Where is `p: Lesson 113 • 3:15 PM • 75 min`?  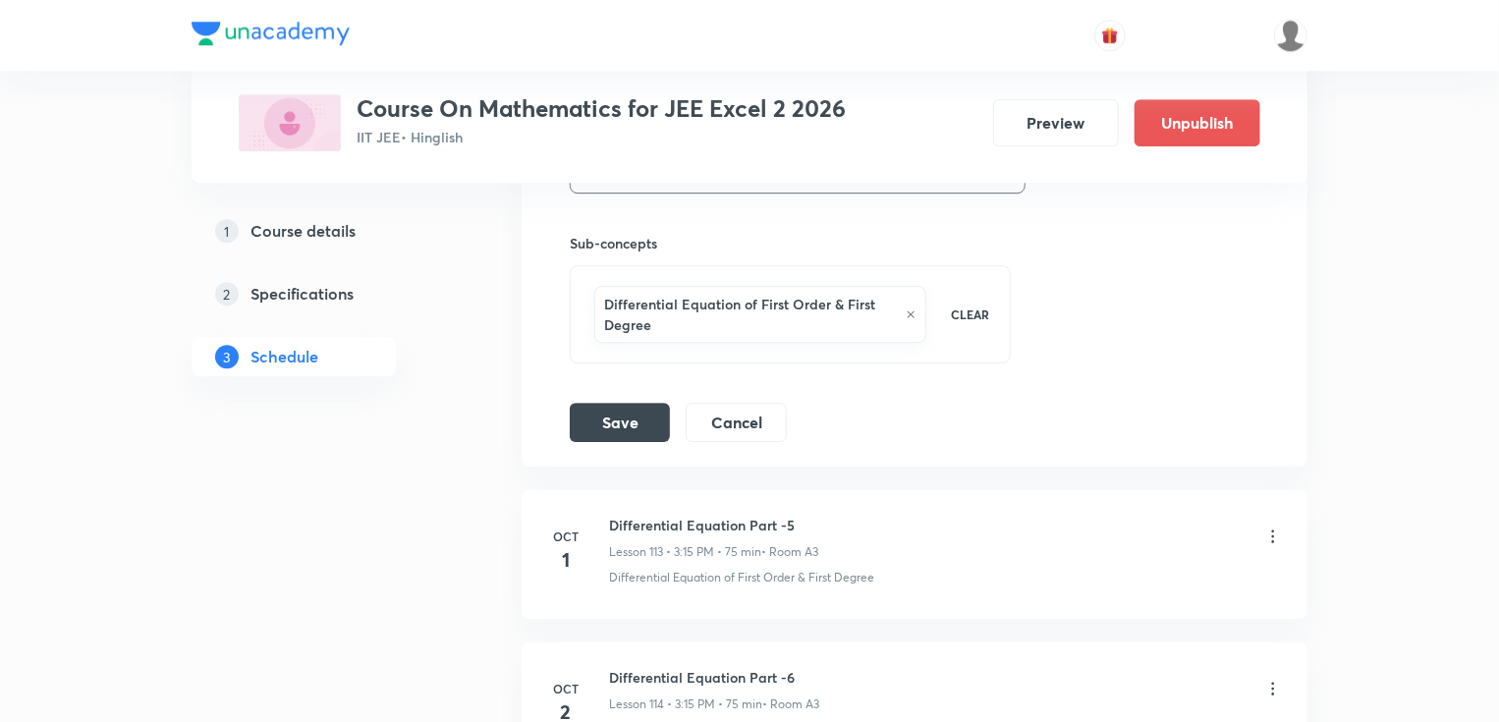
p: Lesson 113 • 3:15 PM • 75 min is located at coordinates (685, 552).